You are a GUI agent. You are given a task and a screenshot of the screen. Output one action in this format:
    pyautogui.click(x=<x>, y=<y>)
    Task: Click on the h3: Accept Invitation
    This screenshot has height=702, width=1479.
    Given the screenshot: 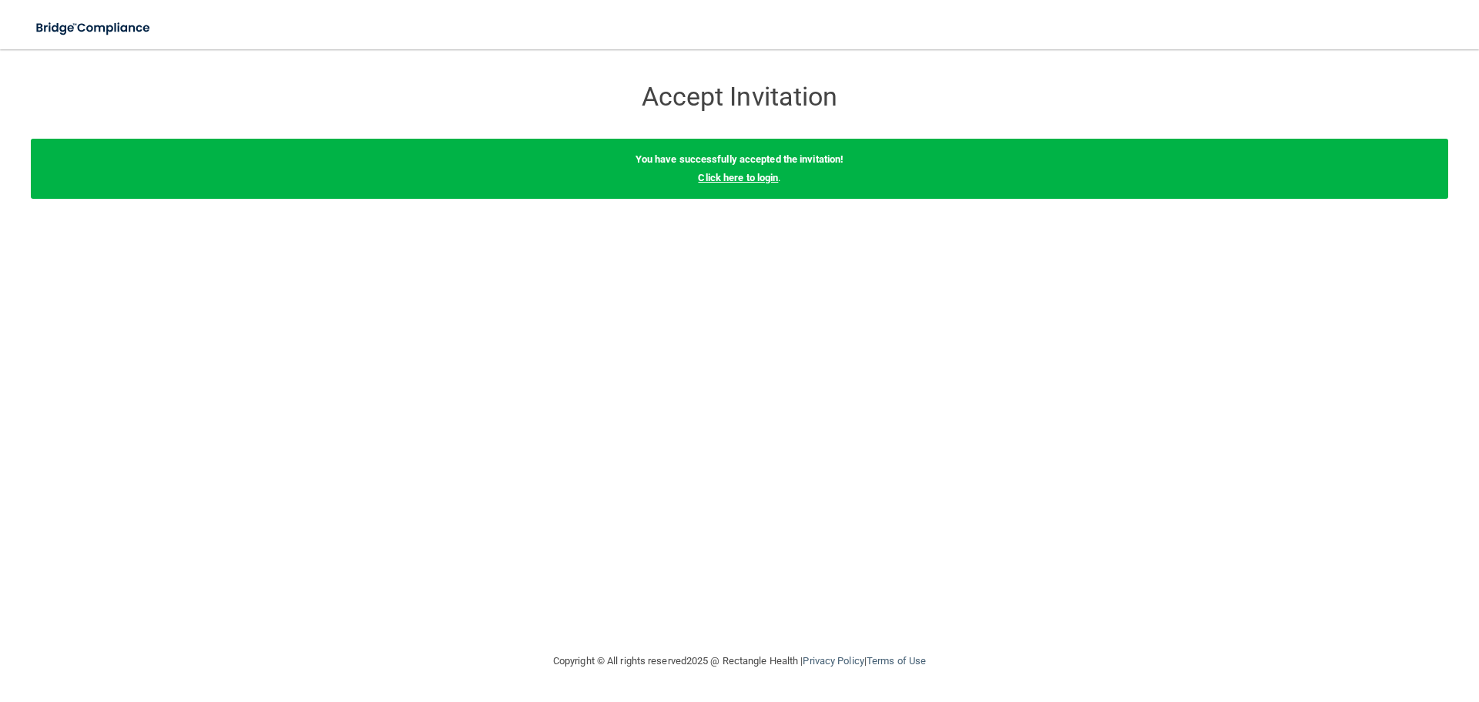 What is the action you would take?
    pyautogui.click(x=740, y=96)
    